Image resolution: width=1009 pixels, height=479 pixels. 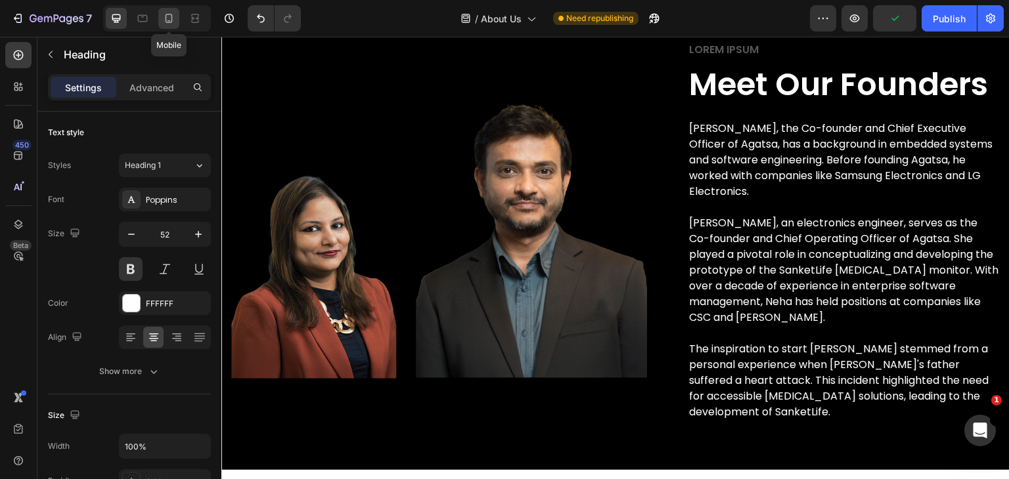 I want to click on p: 7, so click(x=89, y=18).